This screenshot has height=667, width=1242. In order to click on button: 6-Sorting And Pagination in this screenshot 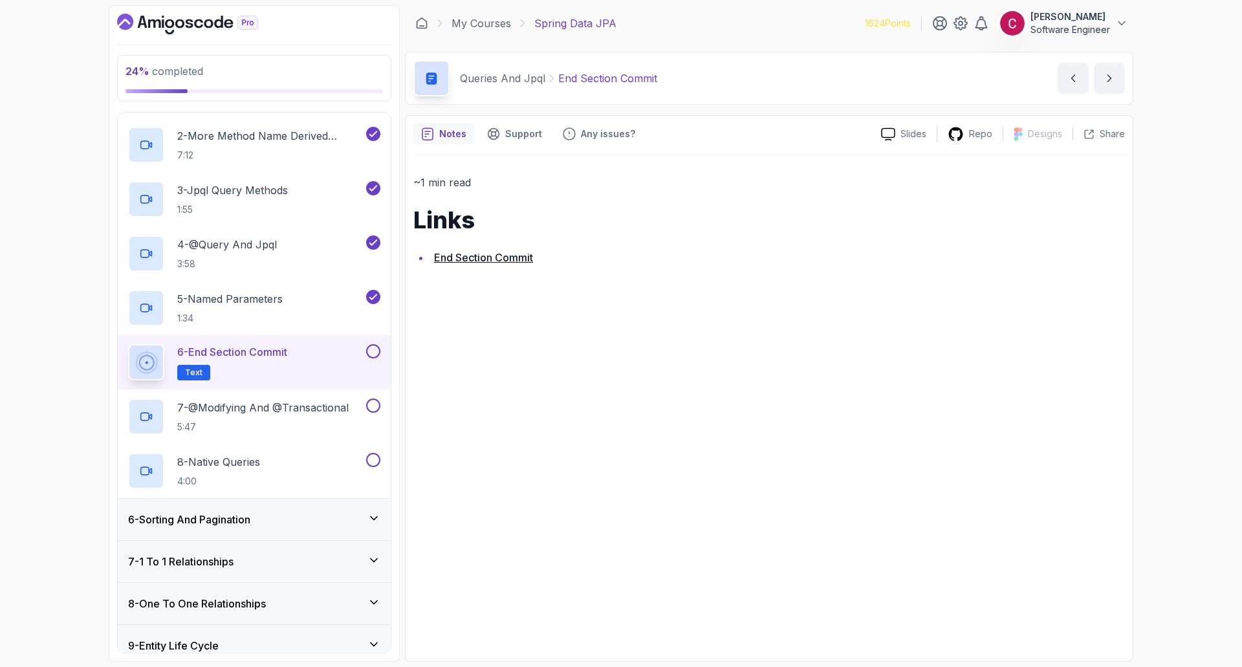, I will do `click(254, 520)`.